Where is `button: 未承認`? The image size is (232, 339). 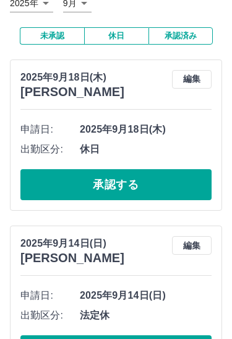
button: 未承認 is located at coordinates (52, 36).